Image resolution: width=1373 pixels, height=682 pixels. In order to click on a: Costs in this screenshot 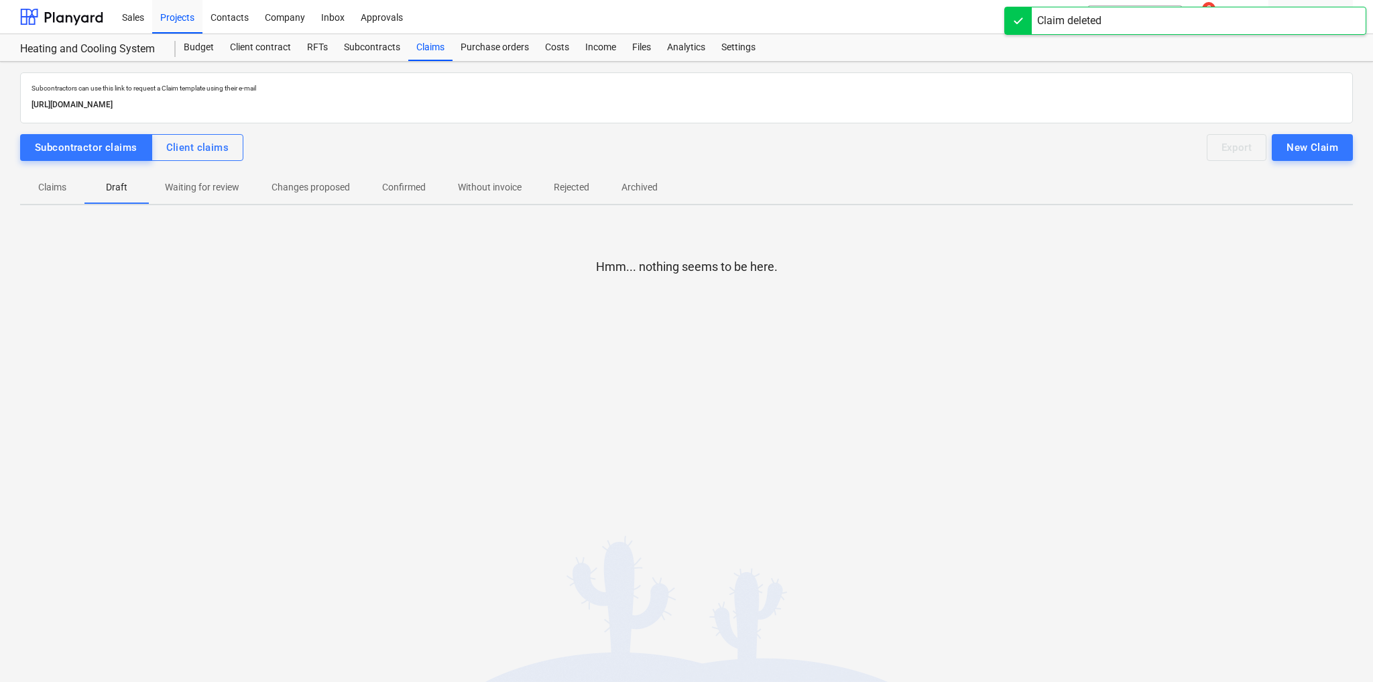, I will do `click(557, 48)`.